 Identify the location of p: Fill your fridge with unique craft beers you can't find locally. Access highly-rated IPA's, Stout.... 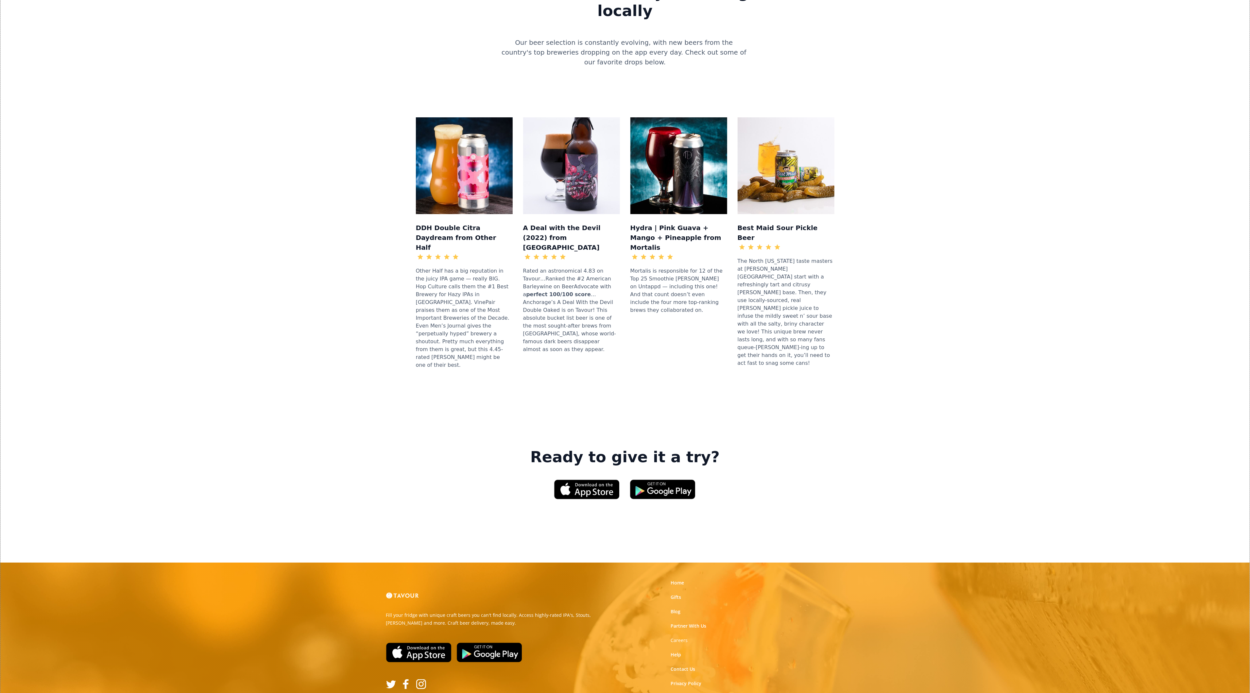
(503, 619).